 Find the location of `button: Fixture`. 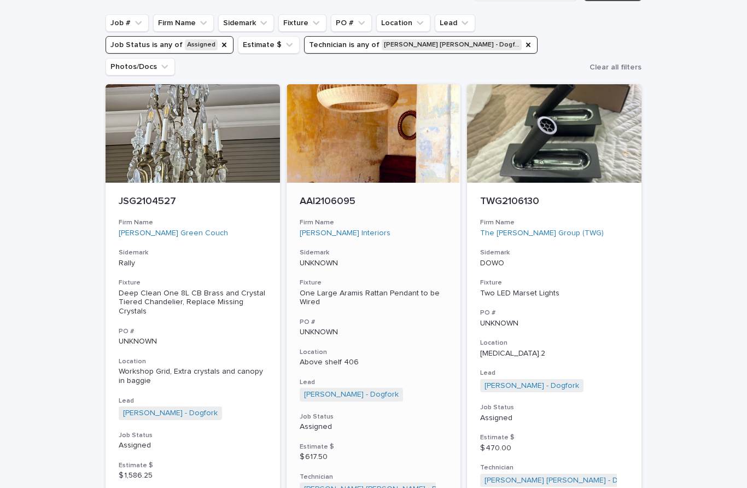

button: Fixture is located at coordinates (302, 23).